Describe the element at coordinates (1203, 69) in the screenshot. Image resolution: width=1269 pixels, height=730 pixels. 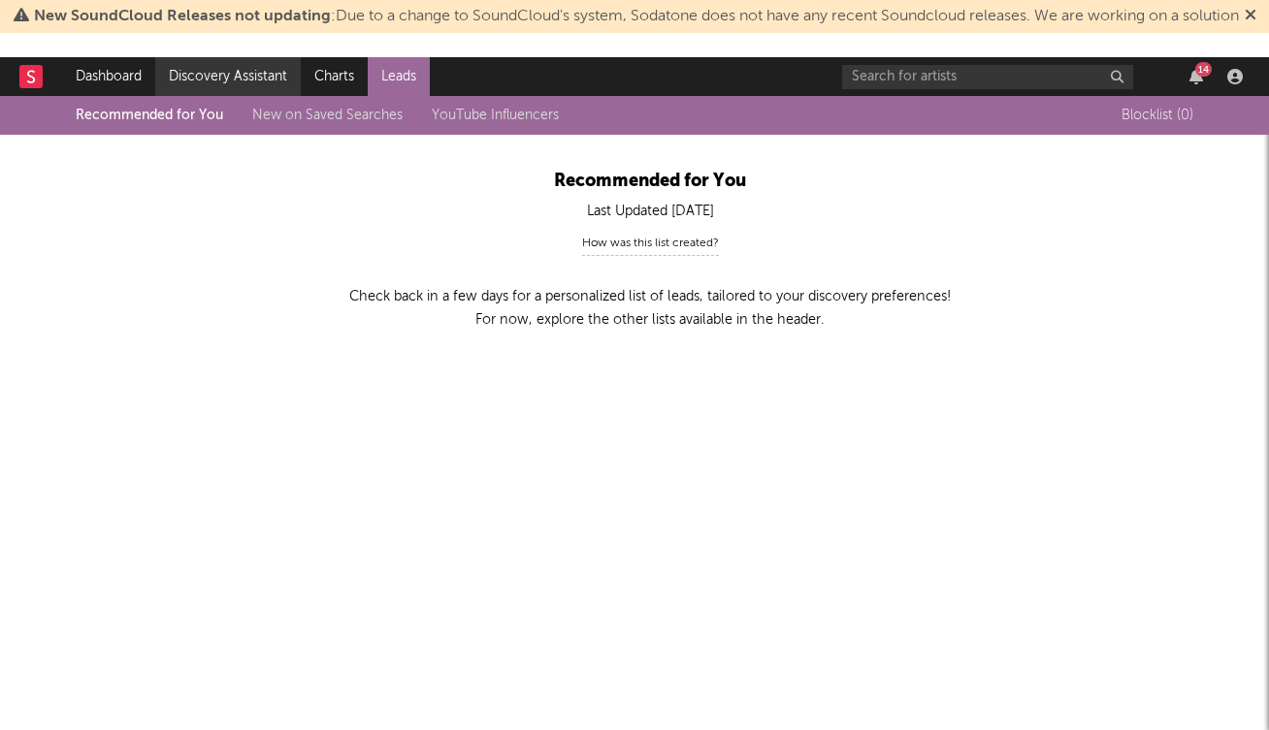
I see `div: 14` at that location.